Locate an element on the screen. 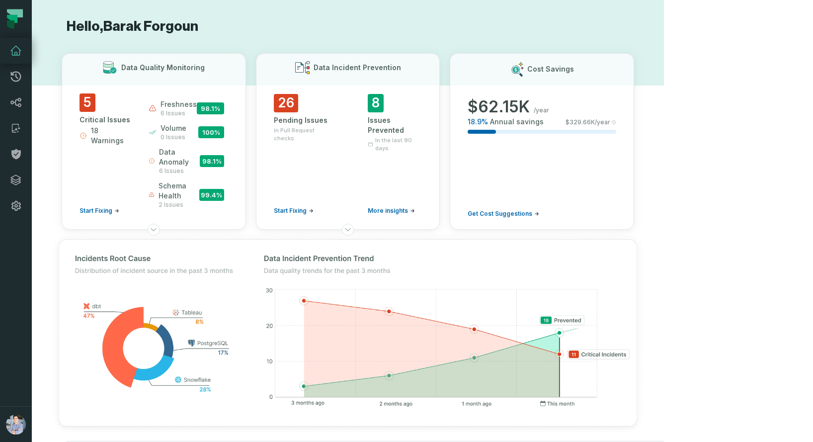 This screenshot has height=442, width=813. span: /year is located at coordinates (541, 110).